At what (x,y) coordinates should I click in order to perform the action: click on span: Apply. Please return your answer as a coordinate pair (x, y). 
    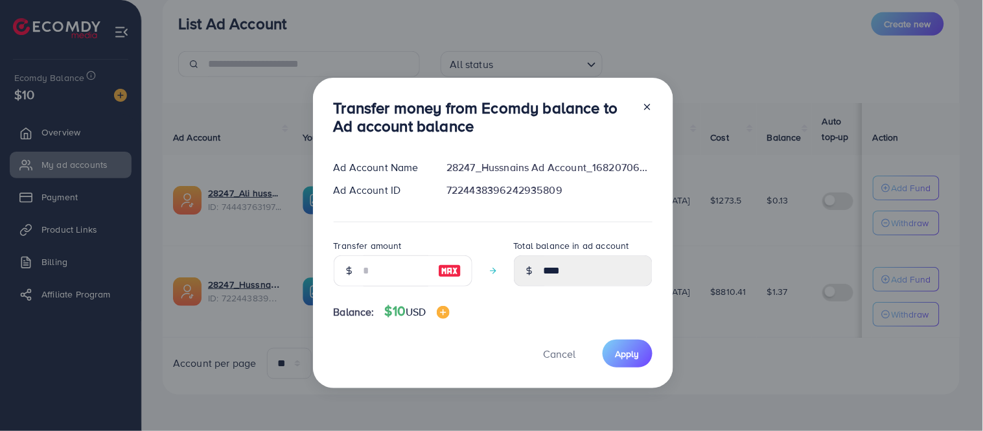
    Looking at the image, I should click on (627, 354).